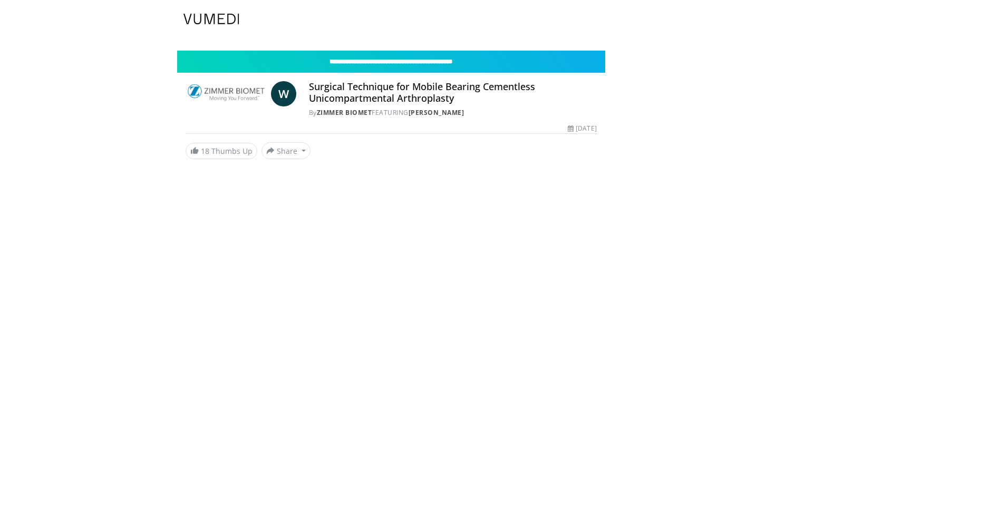 Image resolution: width=1008 pixels, height=507 pixels. Describe the element at coordinates (453, 113) in the screenshot. I see `div: By FEATURING` at that location.